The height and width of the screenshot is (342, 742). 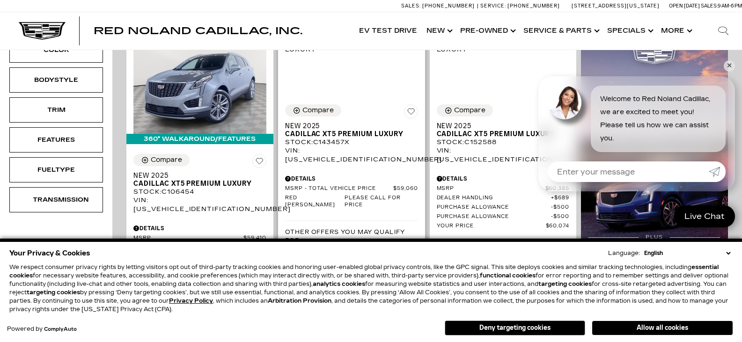 I want to click on button: More, so click(x=676, y=31).